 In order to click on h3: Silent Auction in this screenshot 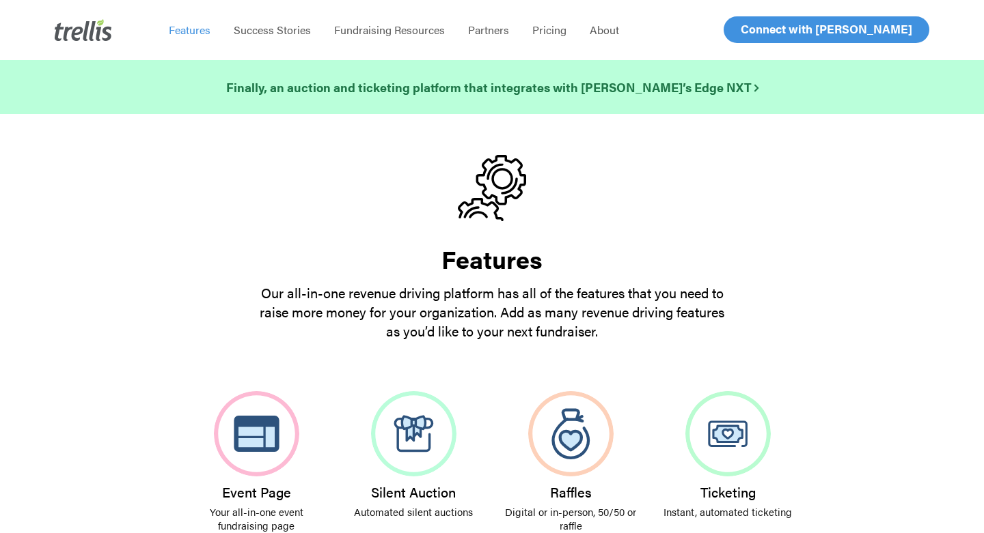, I will do `click(413, 492)`.